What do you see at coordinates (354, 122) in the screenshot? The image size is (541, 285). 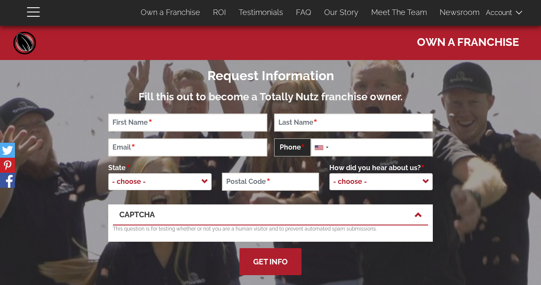 I see `input: Last Name` at bounding box center [354, 122].